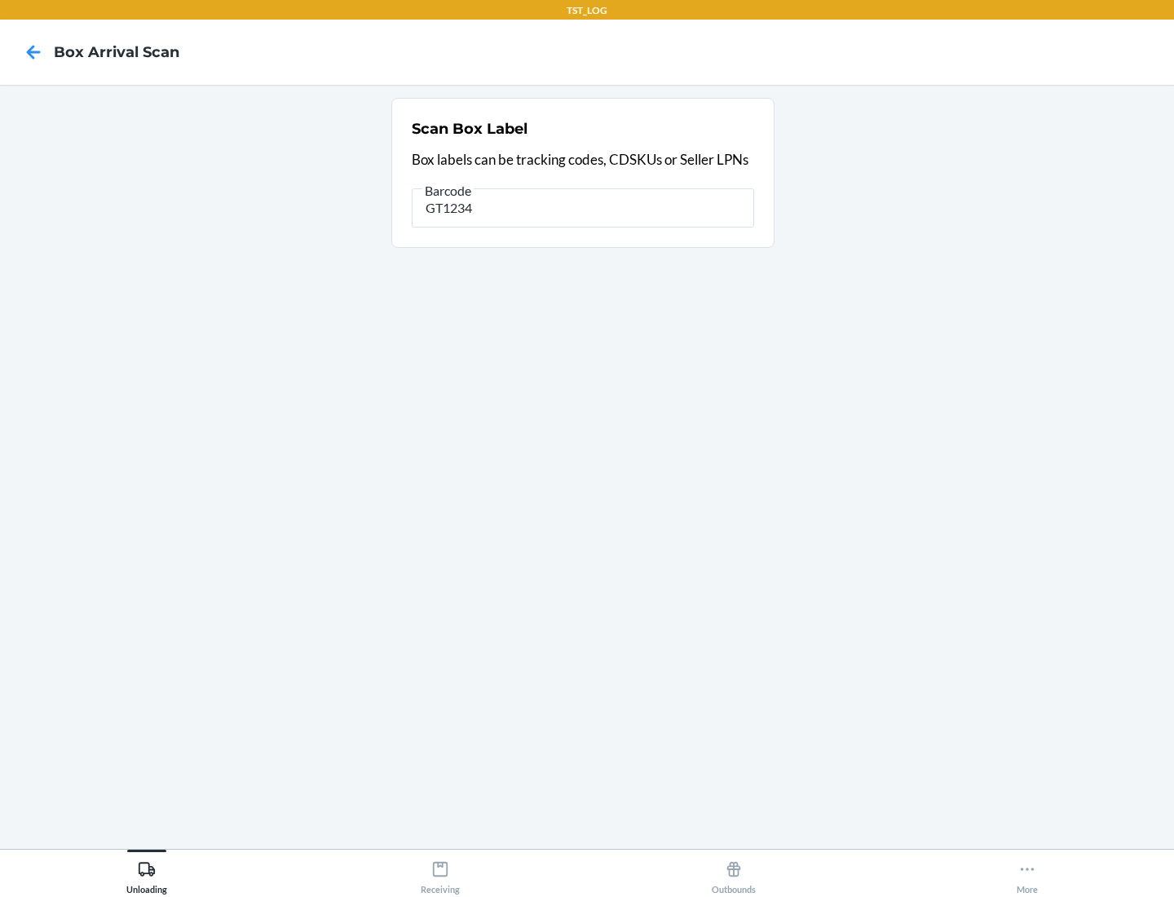 This screenshot has height=897, width=1174. Describe the element at coordinates (734, 872) in the screenshot. I see `button: Outbounds` at that location.